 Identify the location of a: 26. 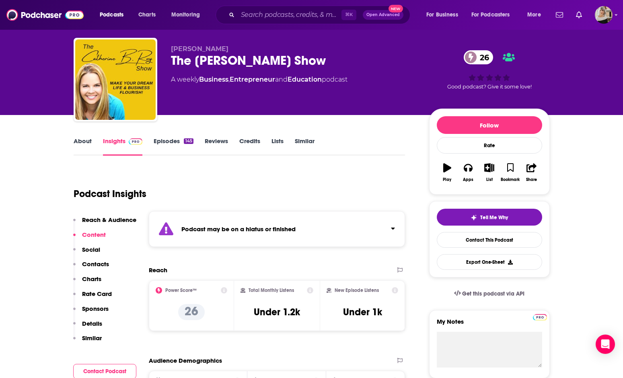
(478, 57).